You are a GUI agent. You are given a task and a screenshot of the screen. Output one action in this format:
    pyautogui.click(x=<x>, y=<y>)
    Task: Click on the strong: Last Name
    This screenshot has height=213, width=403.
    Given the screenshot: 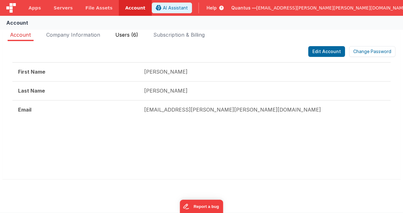 What is the action you would take?
    pyautogui.click(x=31, y=91)
    